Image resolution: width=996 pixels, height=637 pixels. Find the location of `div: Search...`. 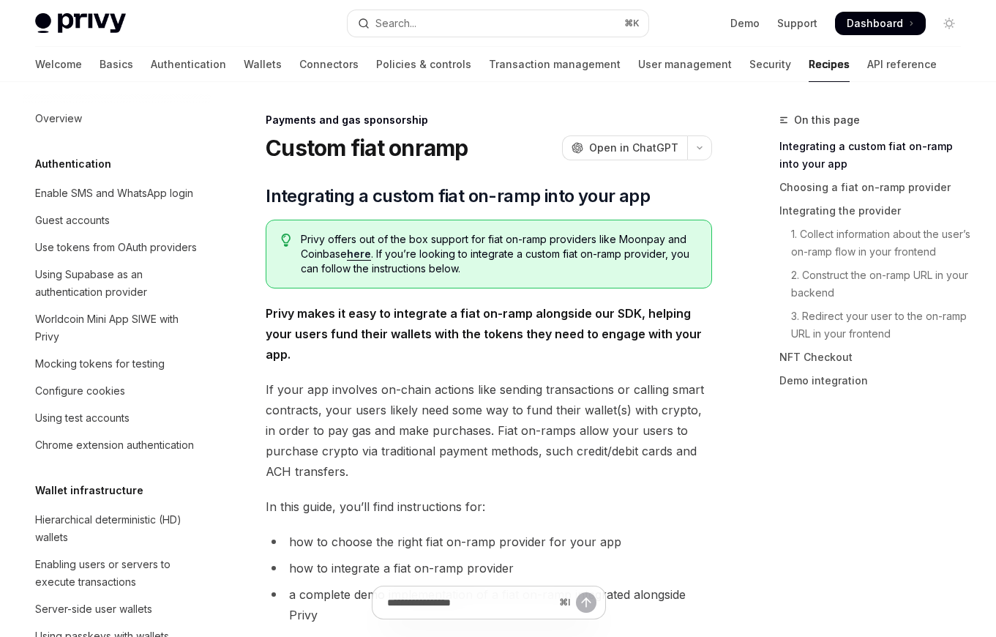

div: Search... is located at coordinates (396, 23).